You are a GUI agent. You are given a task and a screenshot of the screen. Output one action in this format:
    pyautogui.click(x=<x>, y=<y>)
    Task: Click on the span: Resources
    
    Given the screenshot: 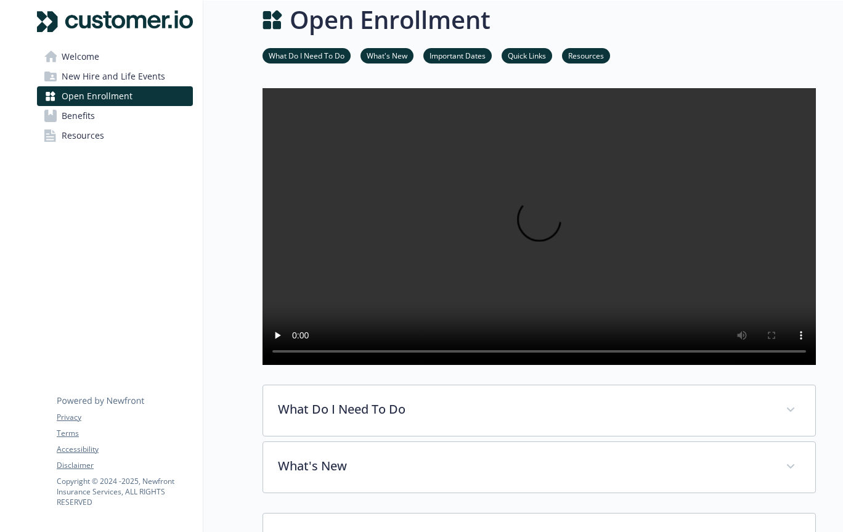 What is the action you would take?
    pyautogui.click(x=83, y=136)
    